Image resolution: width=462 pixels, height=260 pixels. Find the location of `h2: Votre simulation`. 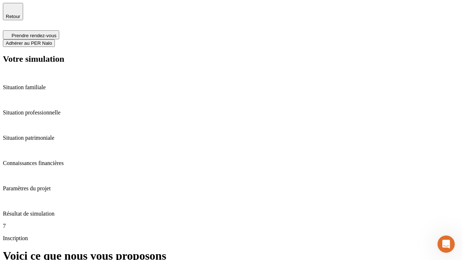

h2: Votre simulation is located at coordinates (231, 59).